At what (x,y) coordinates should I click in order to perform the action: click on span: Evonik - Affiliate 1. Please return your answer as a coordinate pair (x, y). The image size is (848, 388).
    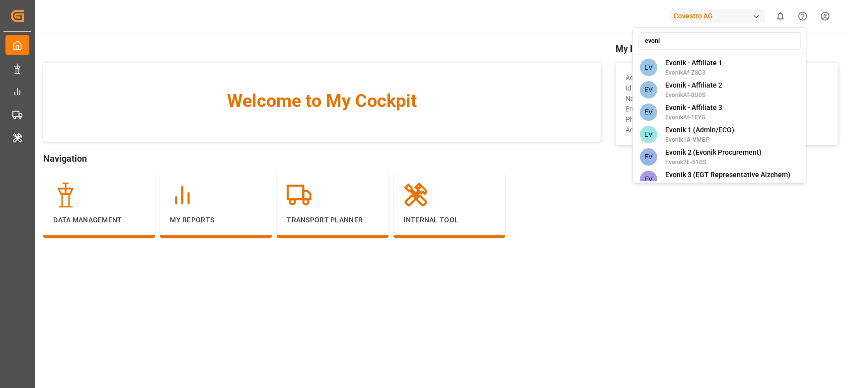
    Looking at the image, I should click on (693, 63).